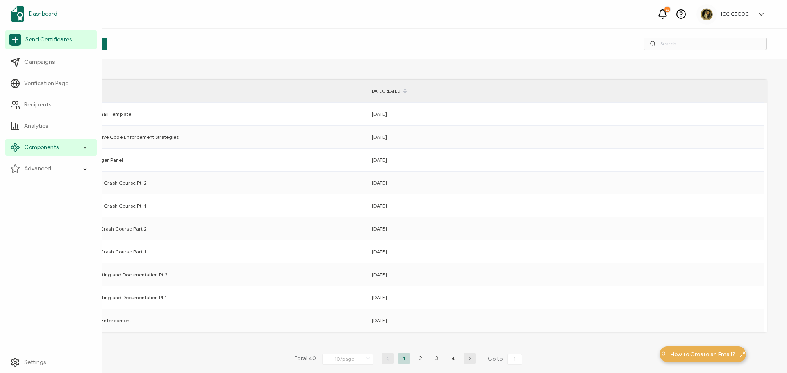 The height and width of the screenshot is (373, 787). I want to click on a: Dashboard, so click(51, 14).